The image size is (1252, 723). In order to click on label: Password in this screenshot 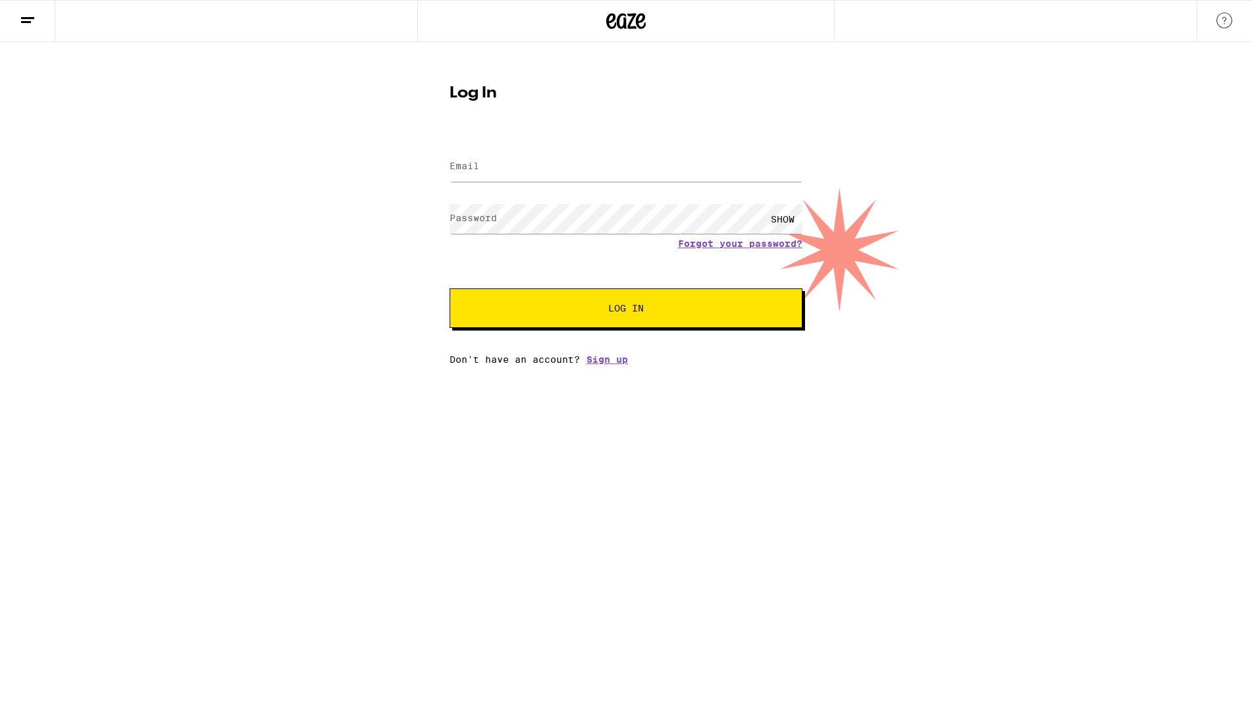, I will do `click(473, 218)`.